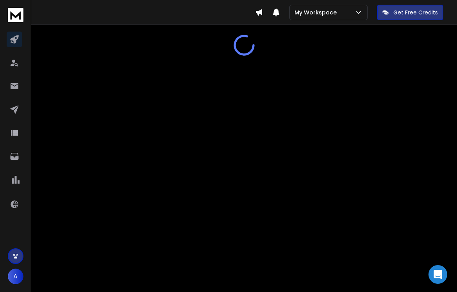  I want to click on button: Get Free Credits, so click(410, 12).